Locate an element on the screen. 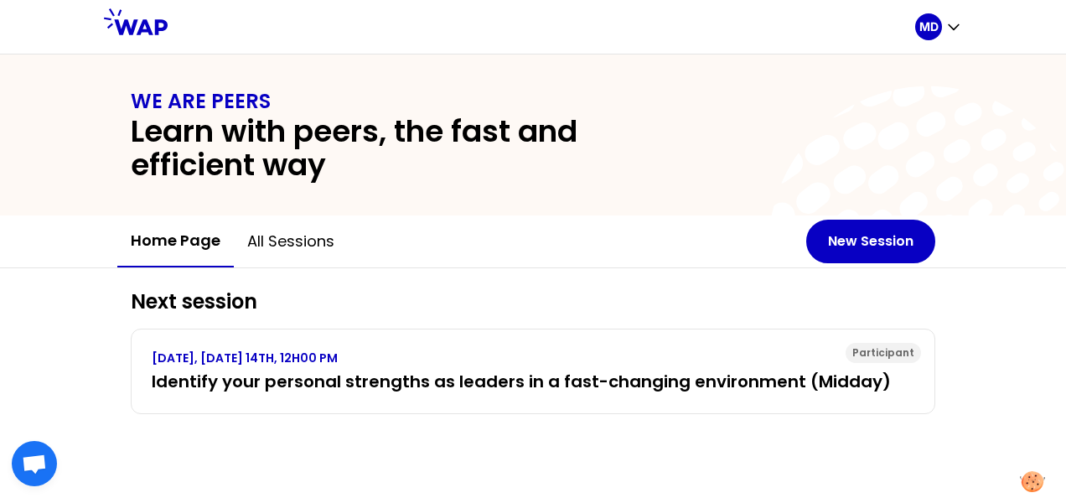 The width and height of the screenshot is (1066, 498). button: New Session is located at coordinates (871, 241).